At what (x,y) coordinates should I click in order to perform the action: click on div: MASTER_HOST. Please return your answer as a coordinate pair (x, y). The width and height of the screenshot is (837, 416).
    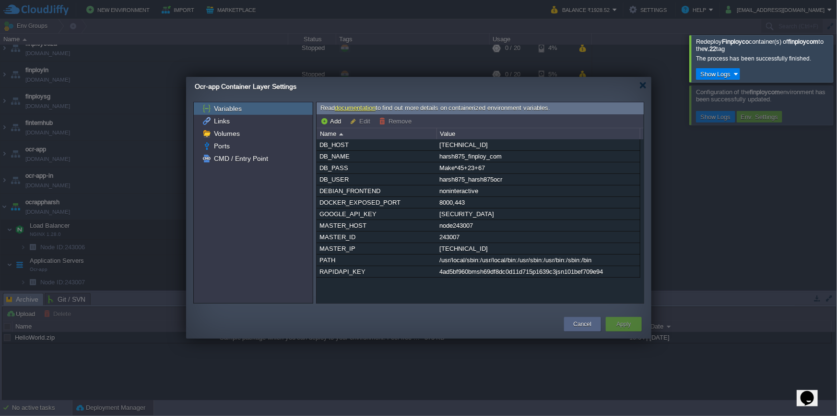
    Looking at the image, I should click on (377, 225).